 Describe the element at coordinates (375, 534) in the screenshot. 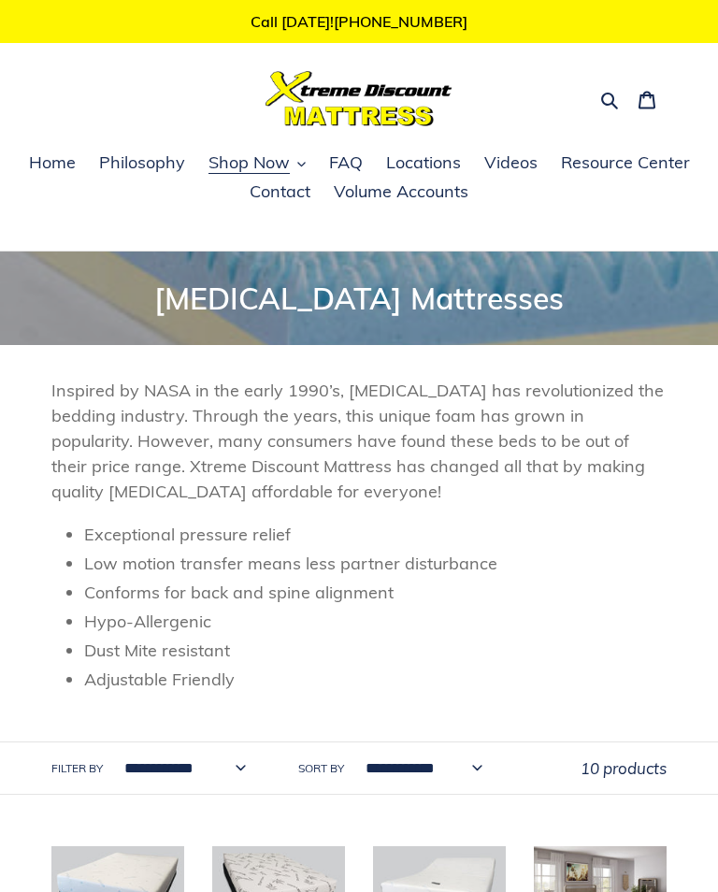

I see `li: Exceptional pressure relief` at that location.